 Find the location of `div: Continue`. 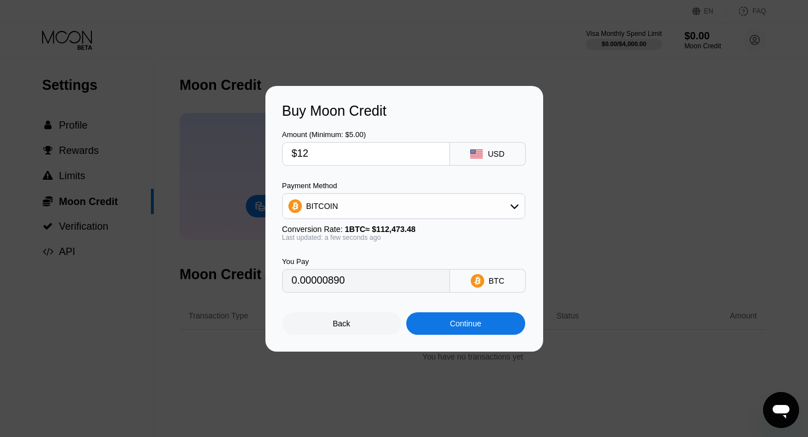

div: Continue is located at coordinates (466, 323).